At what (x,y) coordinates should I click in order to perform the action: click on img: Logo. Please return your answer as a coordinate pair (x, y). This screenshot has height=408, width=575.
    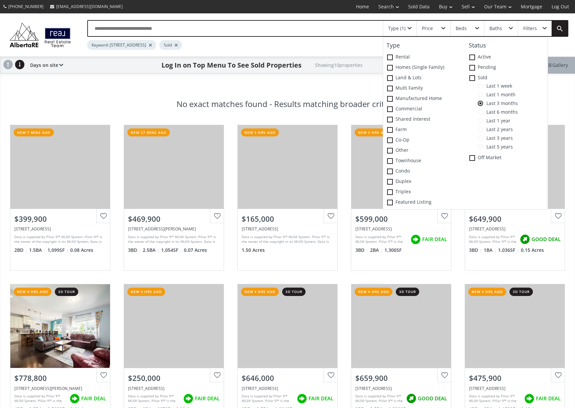
    Looking at the image, I should click on (40, 35).